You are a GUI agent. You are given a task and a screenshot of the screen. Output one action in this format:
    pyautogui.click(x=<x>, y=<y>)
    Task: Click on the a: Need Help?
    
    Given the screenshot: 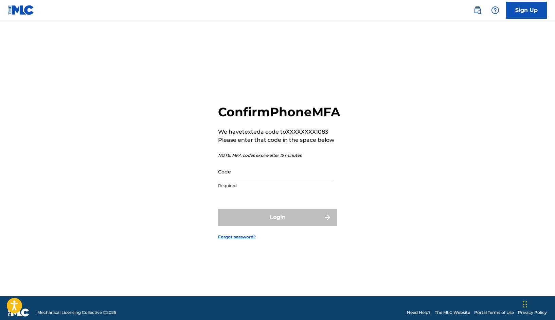 What is the action you would take?
    pyautogui.click(x=419, y=312)
    